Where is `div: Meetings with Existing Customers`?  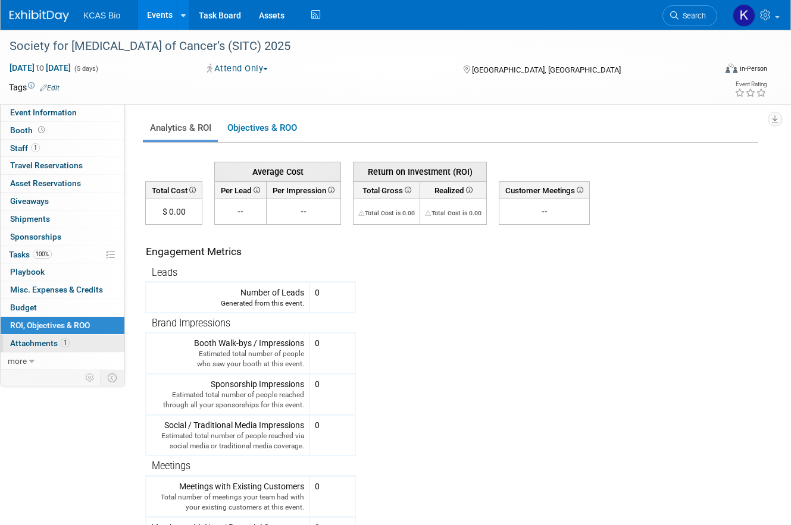
div: Meetings with Existing Customers is located at coordinates (227, 497).